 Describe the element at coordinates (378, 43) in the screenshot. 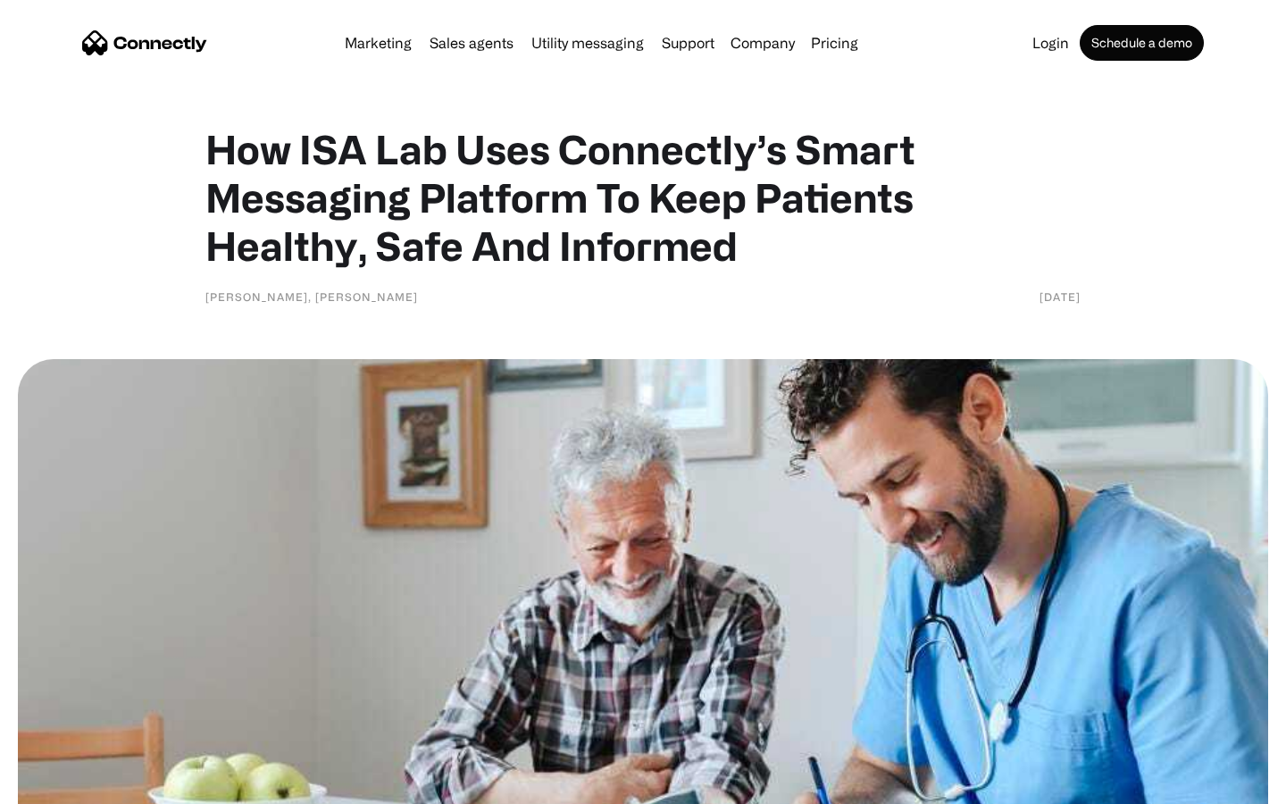

I see `a: Marketing` at that location.